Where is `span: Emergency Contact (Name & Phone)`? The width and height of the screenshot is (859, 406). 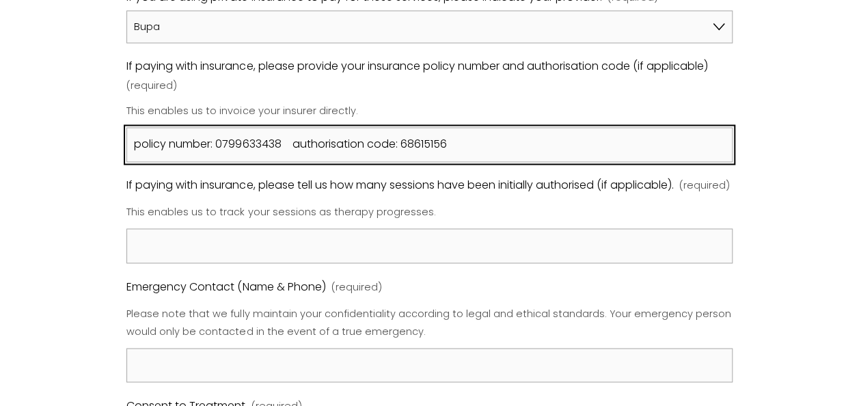
span: Emergency Contact (Name & Phone) is located at coordinates (226, 286).